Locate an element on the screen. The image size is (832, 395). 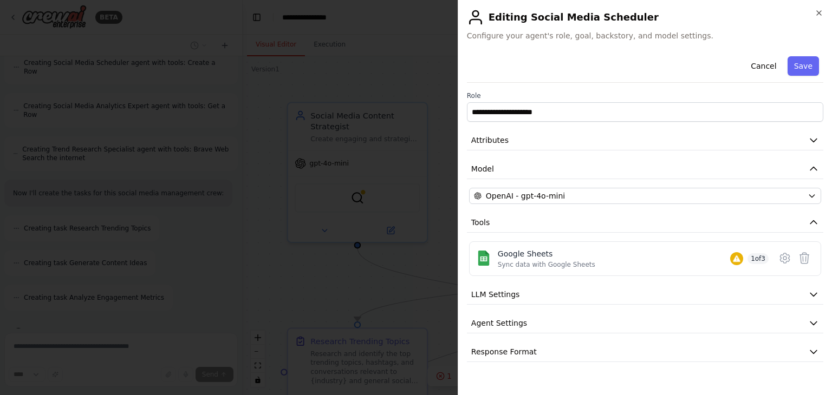
h2: Editing Social Media Scheduler is located at coordinates (645, 17).